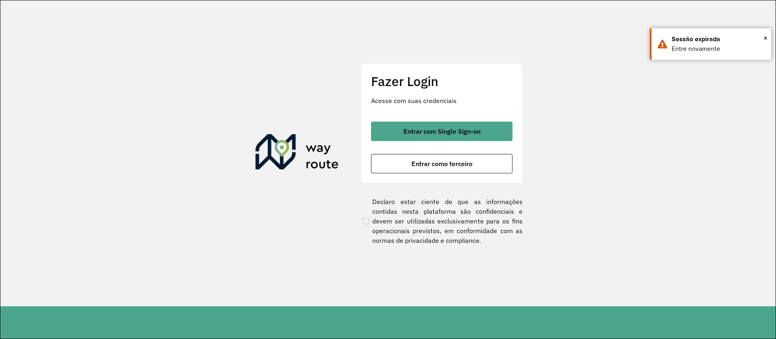  Describe the element at coordinates (297, 154) in the screenshot. I see `img: Roteirizador AmbevTech` at that location.